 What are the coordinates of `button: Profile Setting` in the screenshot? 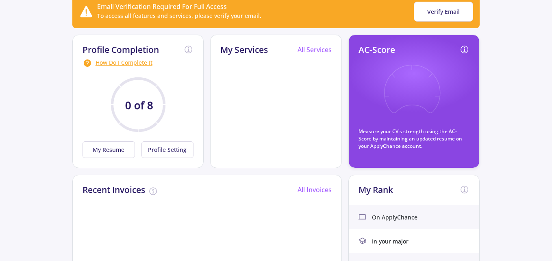 It's located at (168, 149).